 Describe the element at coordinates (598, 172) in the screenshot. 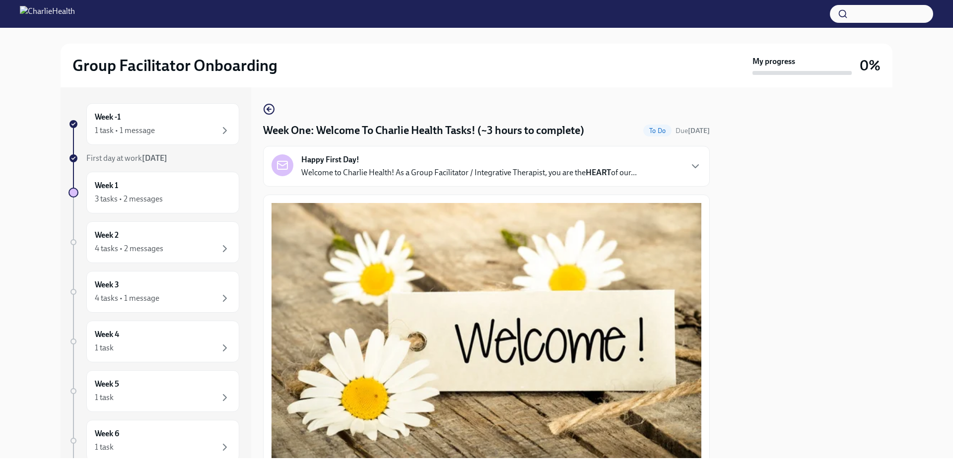

I see `strong: HEART` at that location.